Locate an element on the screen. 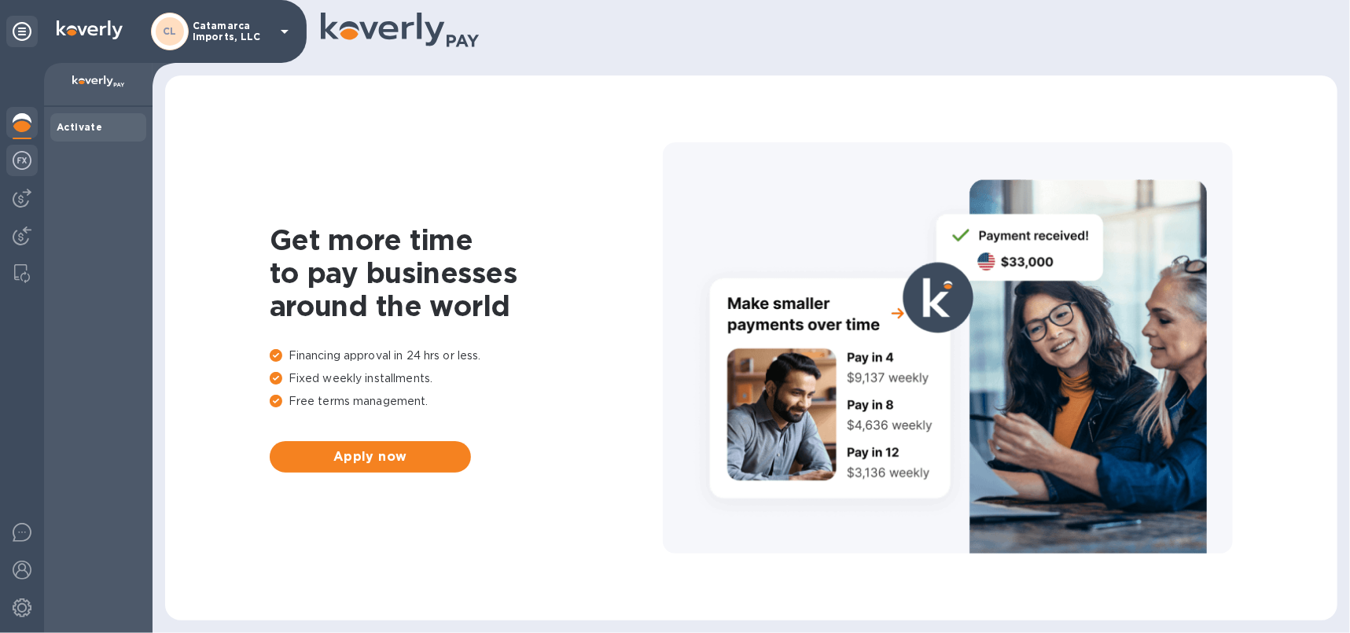 The image size is (1350, 633). span: Apply now is located at coordinates (370, 457).